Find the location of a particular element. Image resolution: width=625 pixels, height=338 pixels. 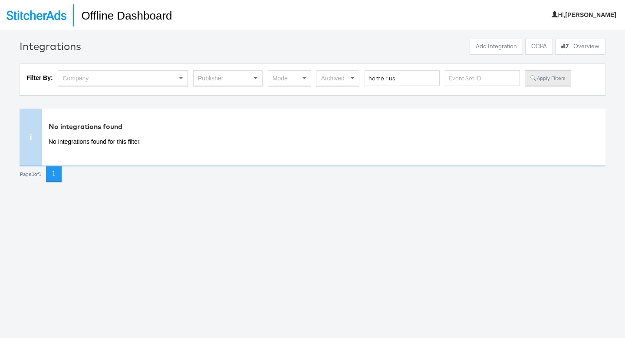

img: StitcherAds is located at coordinates (36, 15).